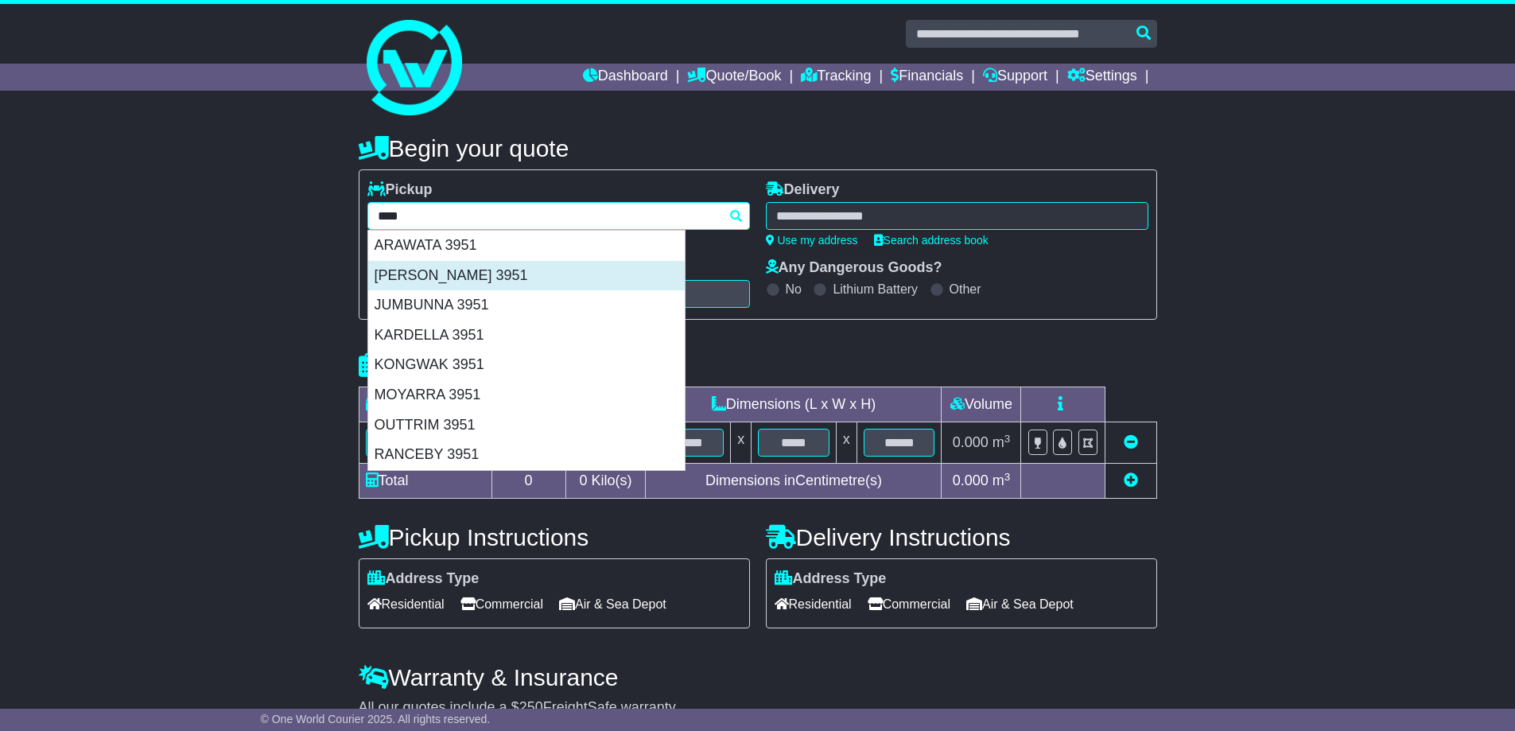 The image size is (1515, 731). What do you see at coordinates (554, 537) in the screenshot?
I see `h4: Pickup Instructions` at bounding box center [554, 537].